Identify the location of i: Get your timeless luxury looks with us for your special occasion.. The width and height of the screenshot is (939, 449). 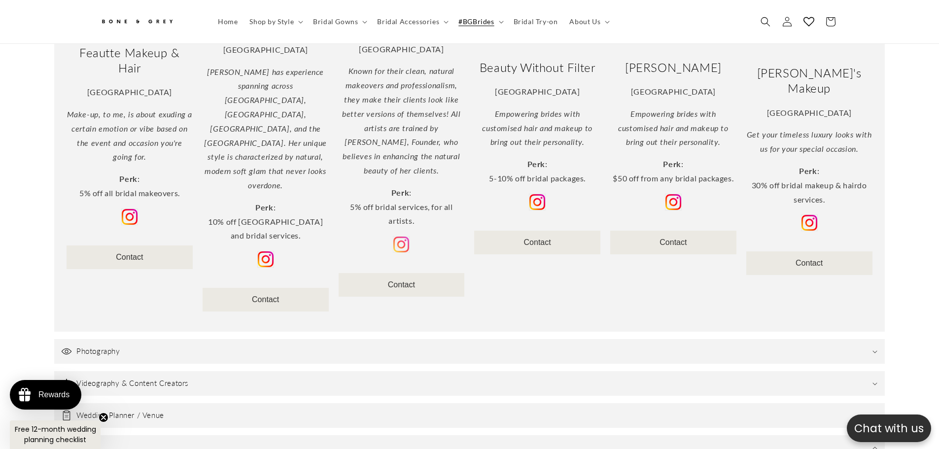
(809, 142).